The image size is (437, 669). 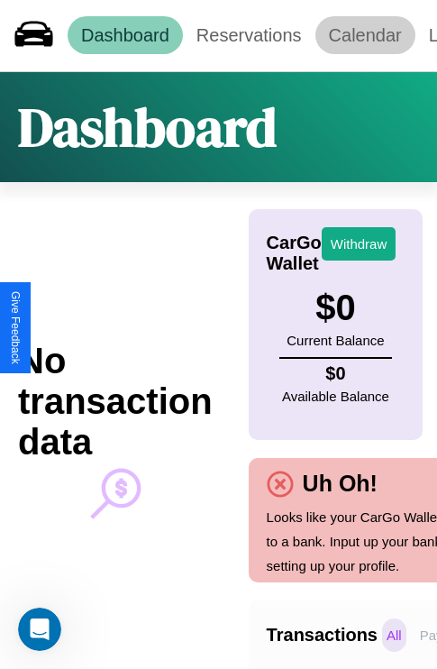 I want to click on h2: No transaction data, so click(x=115, y=401).